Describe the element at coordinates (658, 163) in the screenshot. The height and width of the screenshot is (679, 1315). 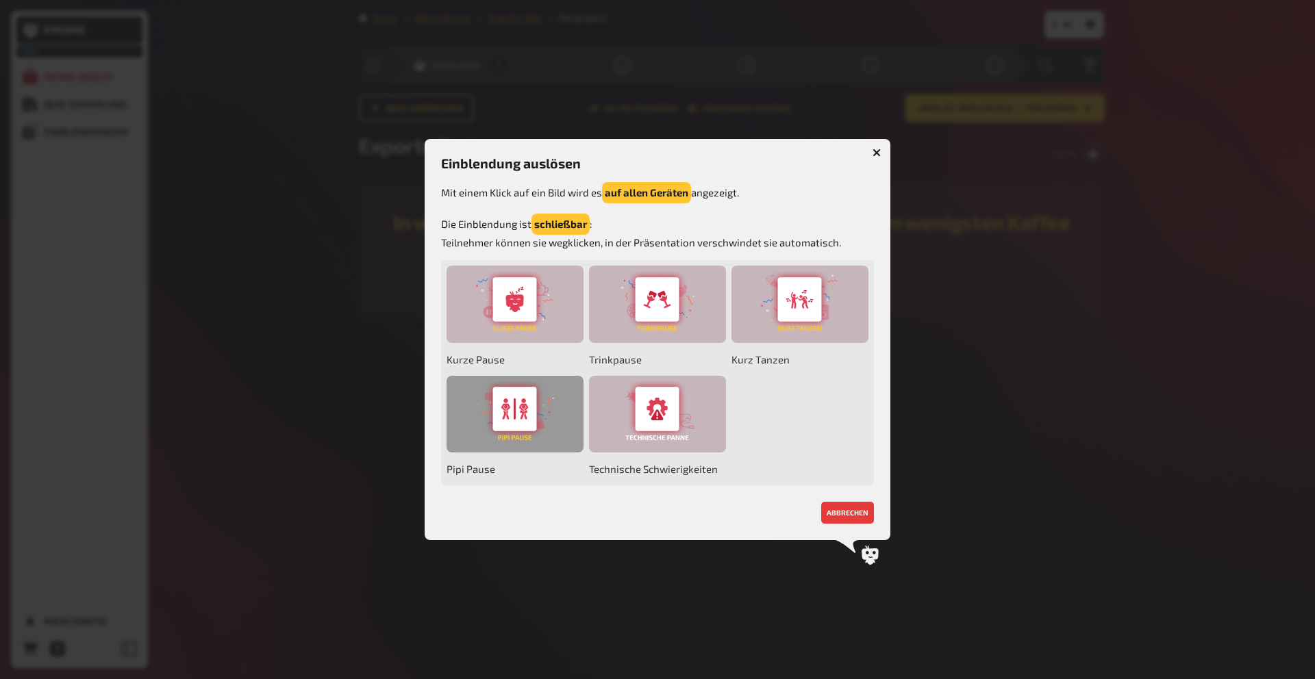
I see `h3: Einblendung auslösen` at that location.